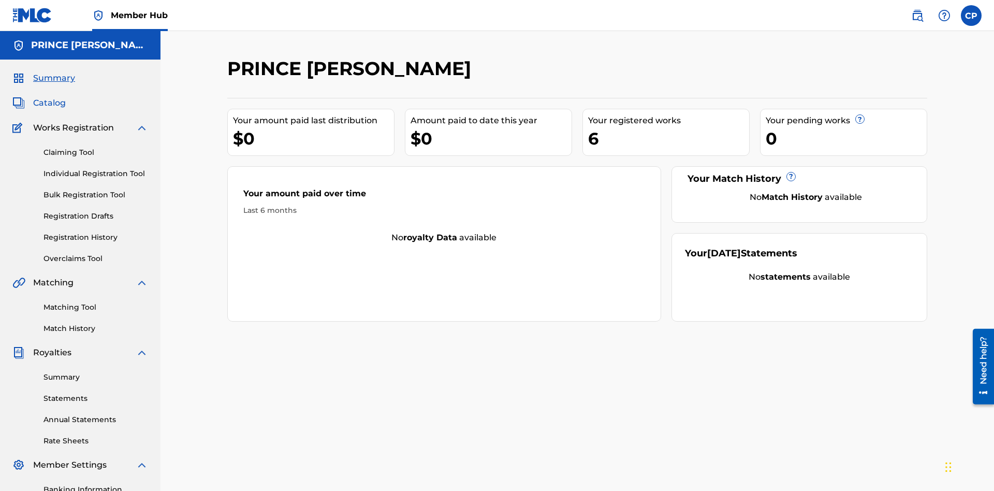 This screenshot has height=491, width=994. What do you see at coordinates (971, 16) in the screenshot?
I see `div: User Menu` at bounding box center [971, 16].